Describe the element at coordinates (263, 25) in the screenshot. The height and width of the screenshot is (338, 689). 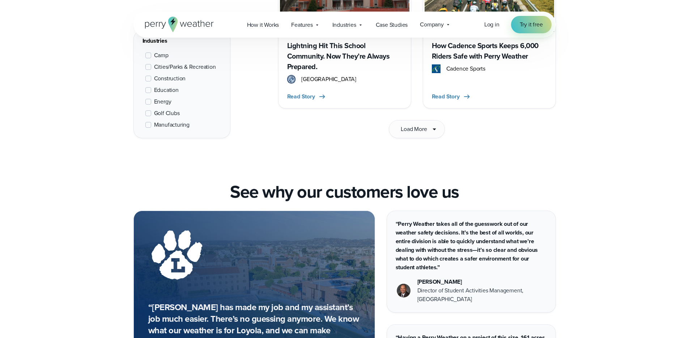
I see `span: How it Works` at that location.